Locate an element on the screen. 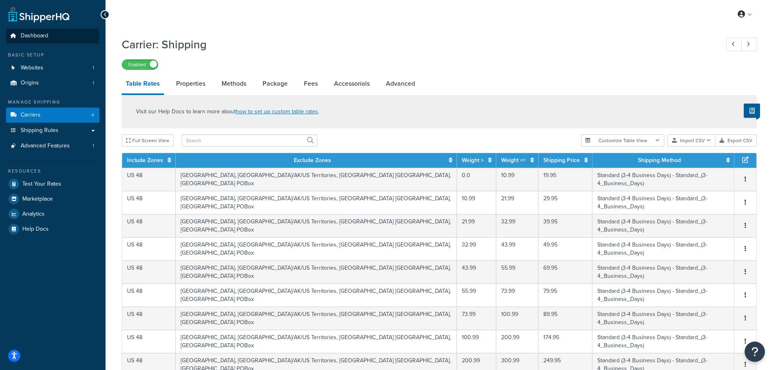 The height and width of the screenshot is (370, 773). span: 4 is located at coordinates (93, 115).